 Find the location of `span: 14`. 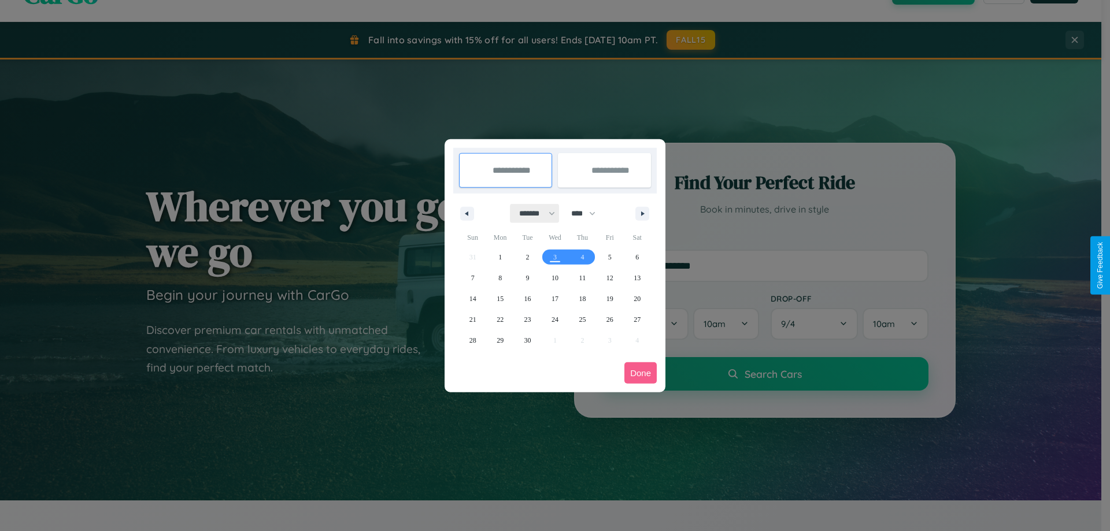

span: 14 is located at coordinates (473, 299).